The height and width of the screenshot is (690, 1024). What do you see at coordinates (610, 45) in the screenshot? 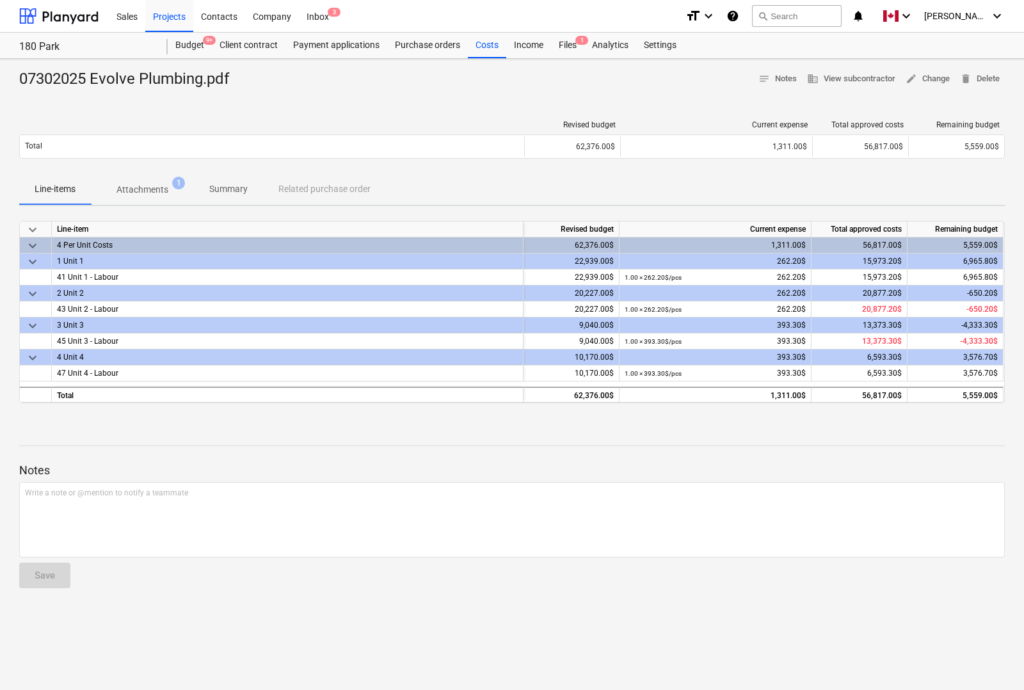
I see `a: Analytics` at bounding box center [610, 45].